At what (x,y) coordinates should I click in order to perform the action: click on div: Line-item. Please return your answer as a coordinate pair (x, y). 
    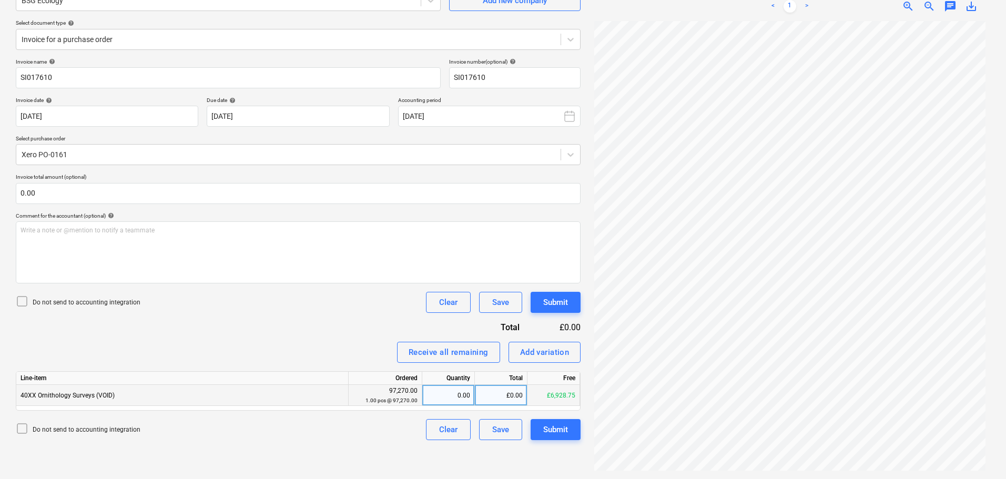
    Looking at the image, I should click on (183, 378).